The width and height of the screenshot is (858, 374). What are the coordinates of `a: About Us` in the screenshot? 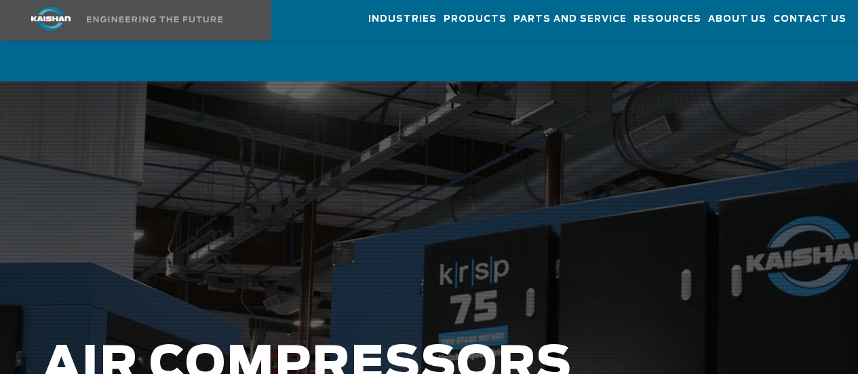 It's located at (737, 19).